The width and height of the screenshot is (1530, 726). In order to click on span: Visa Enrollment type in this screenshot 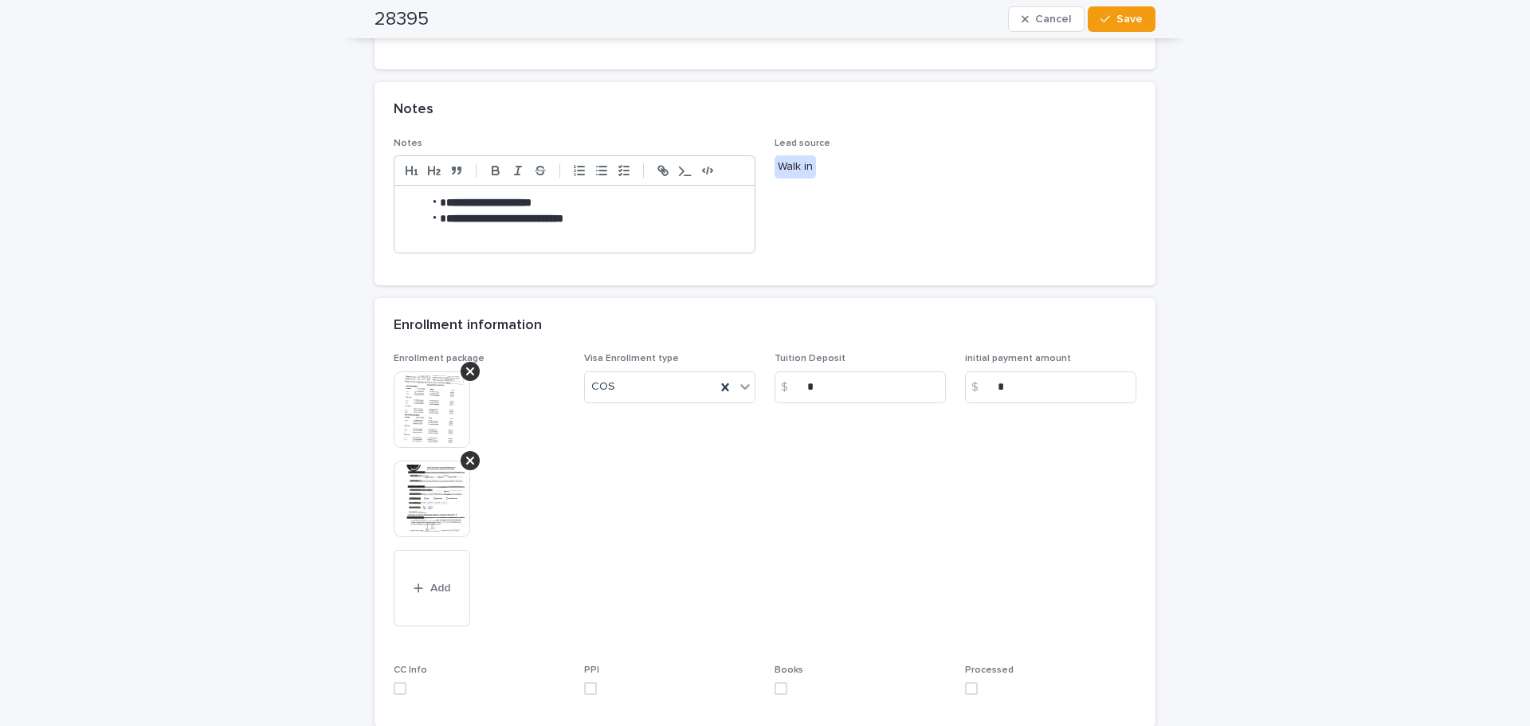, I will do `click(631, 359)`.